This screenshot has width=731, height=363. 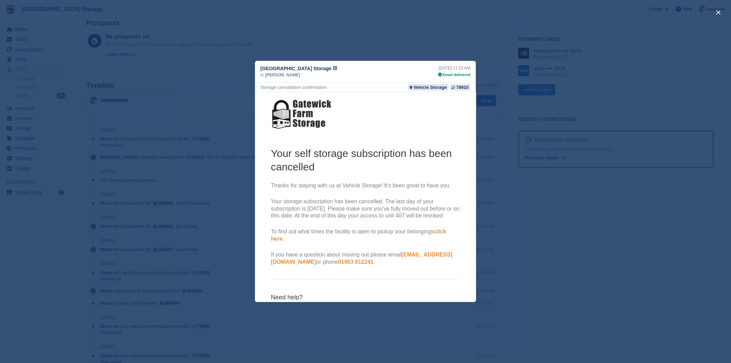 What do you see at coordinates (454, 75) in the screenshot?
I see `div: Email delivered` at bounding box center [454, 75].